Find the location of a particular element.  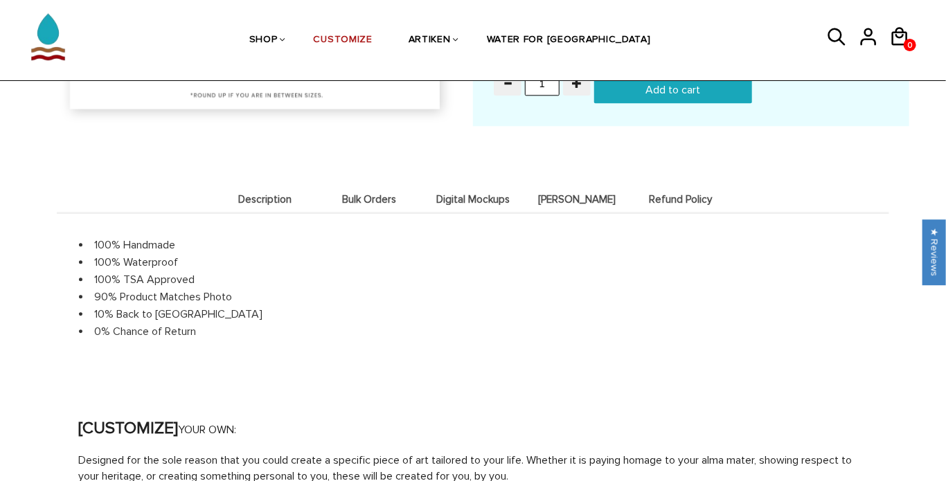

a: SHOP is located at coordinates (263, 40).